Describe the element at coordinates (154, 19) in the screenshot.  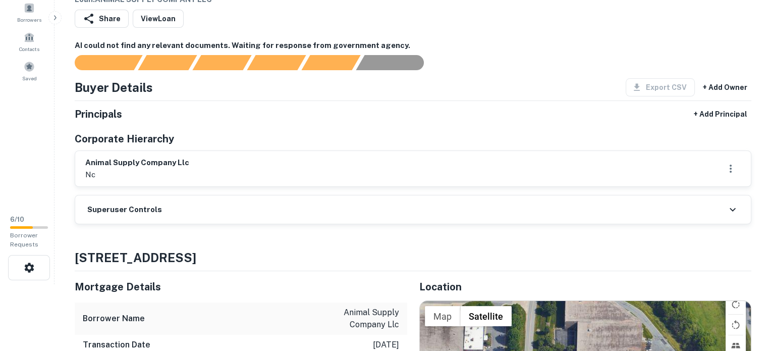
I see `a: ViewLoan` at that location.